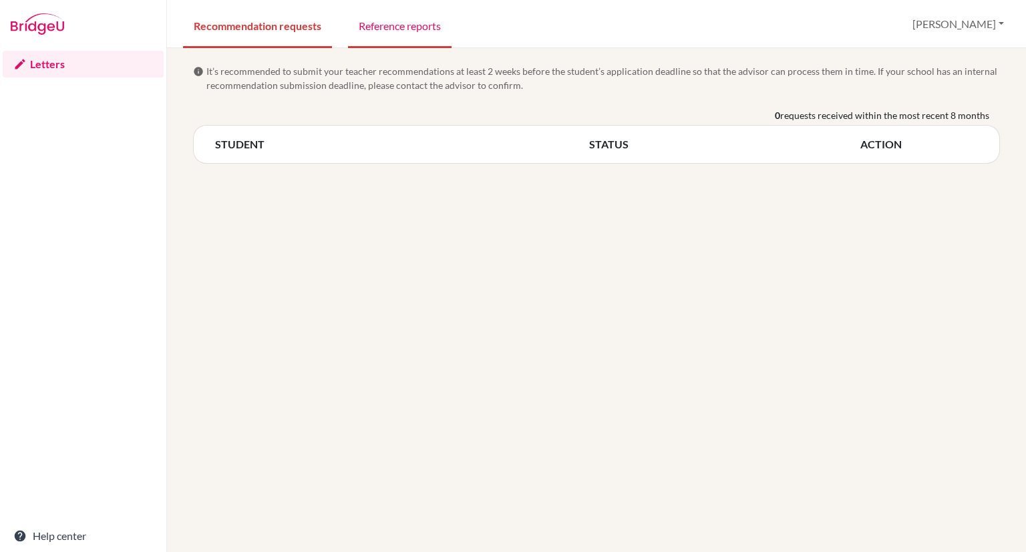  What do you see at coordinates (83, 536) in the screenshot?
I see `a: Help center` at bounding box center [83, 536].